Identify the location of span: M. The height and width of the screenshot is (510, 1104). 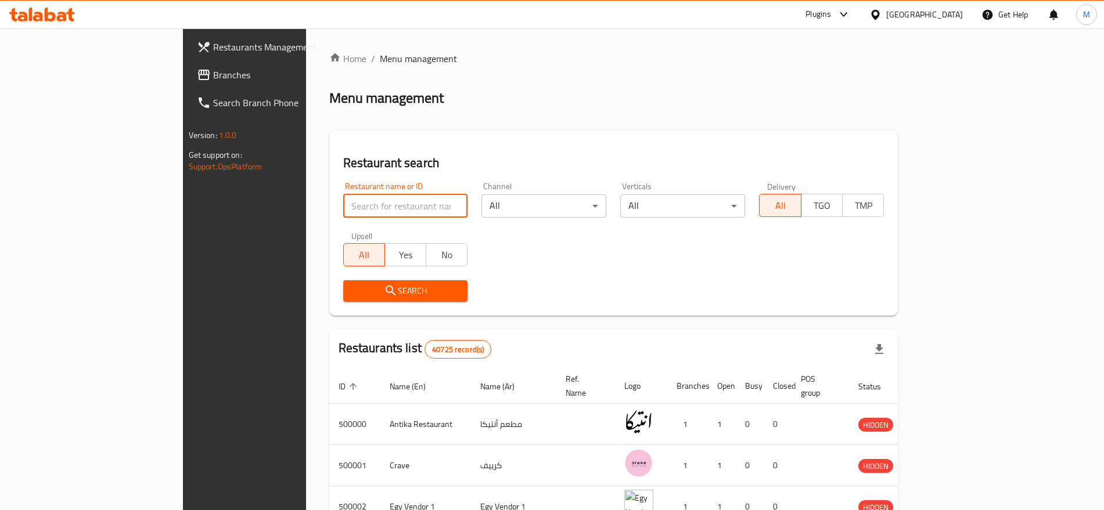
(1086, 15).